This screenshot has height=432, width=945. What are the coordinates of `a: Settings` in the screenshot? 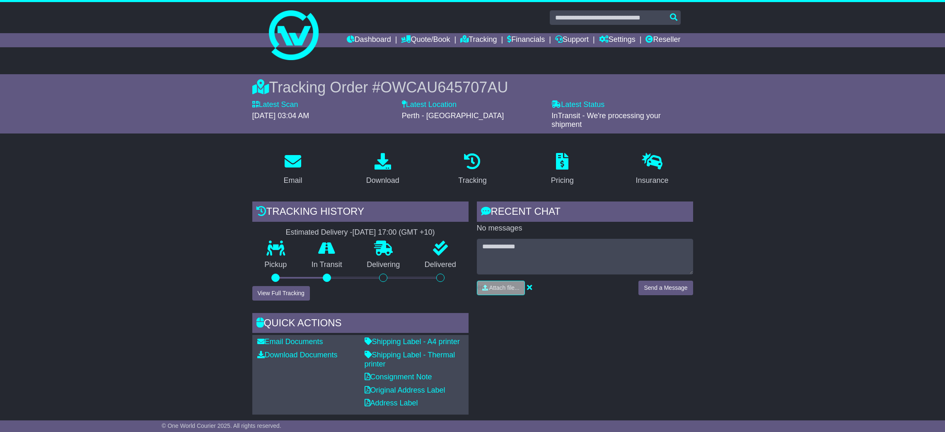 It's located at (617, 40).